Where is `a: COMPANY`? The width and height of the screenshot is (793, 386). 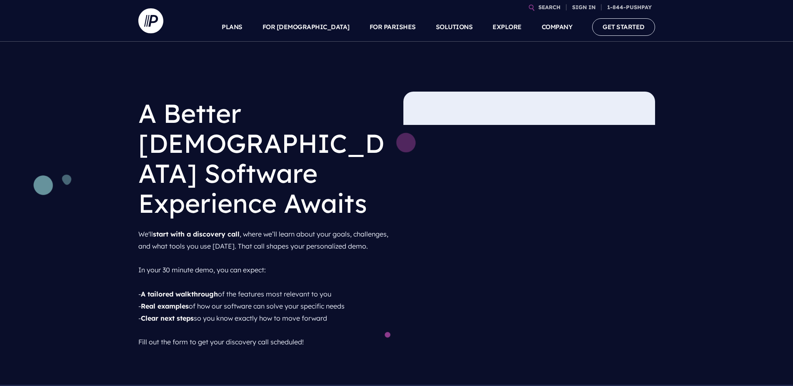 a: COMPANY is located at coordinates (557, 27).